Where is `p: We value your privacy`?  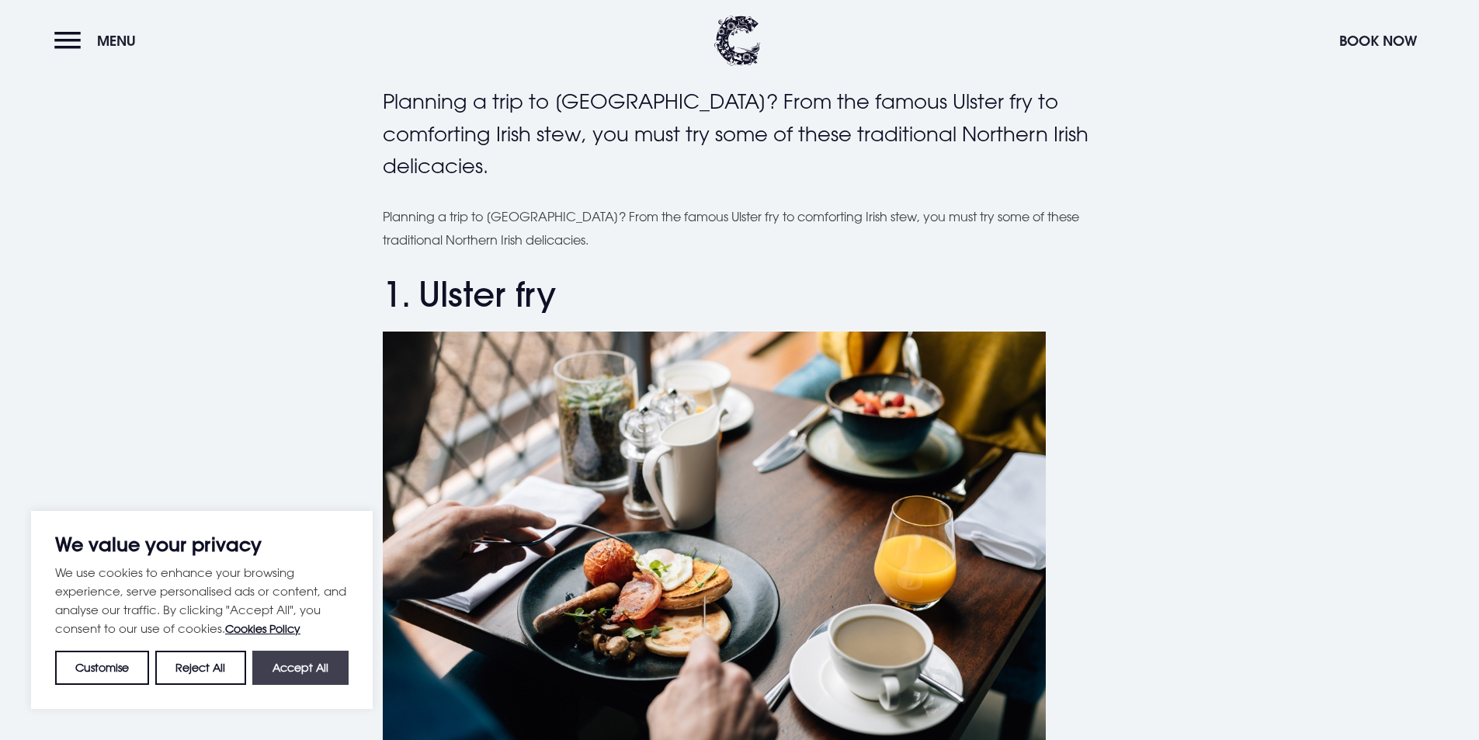
p: We value your privacy is located at coordinates (202, 544).